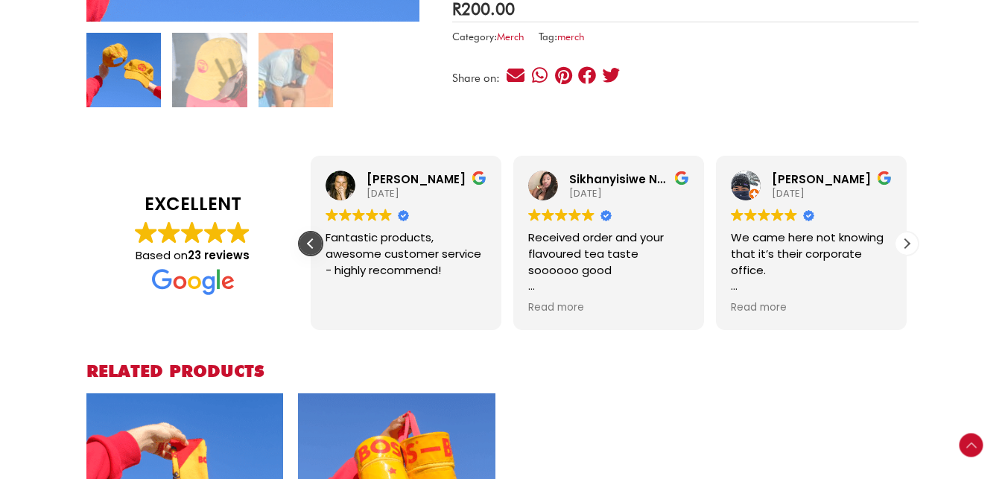 The width and height of the screenshot is (1005, 479). I want to click on div: Received order and your flavoured tea taste soooooo good Wouldn't trade it for anything else. Esp..., so click(609, 262).